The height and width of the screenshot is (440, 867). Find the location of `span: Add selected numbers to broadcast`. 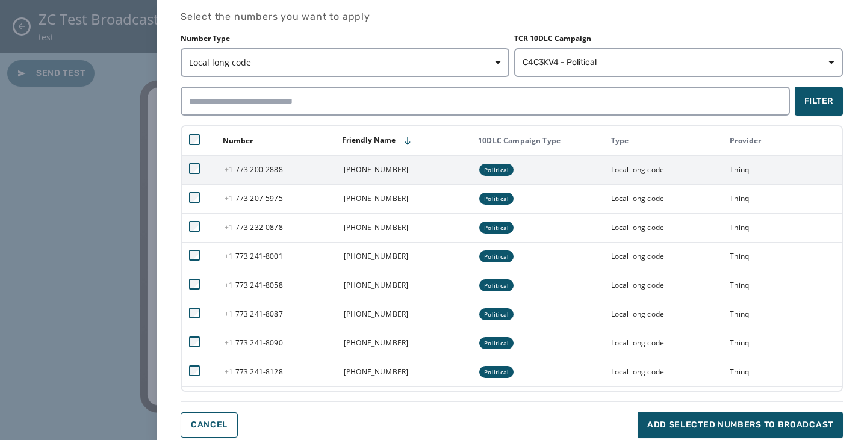

span: Add selected numbers to broadcast is located at coordinates (740, 425).